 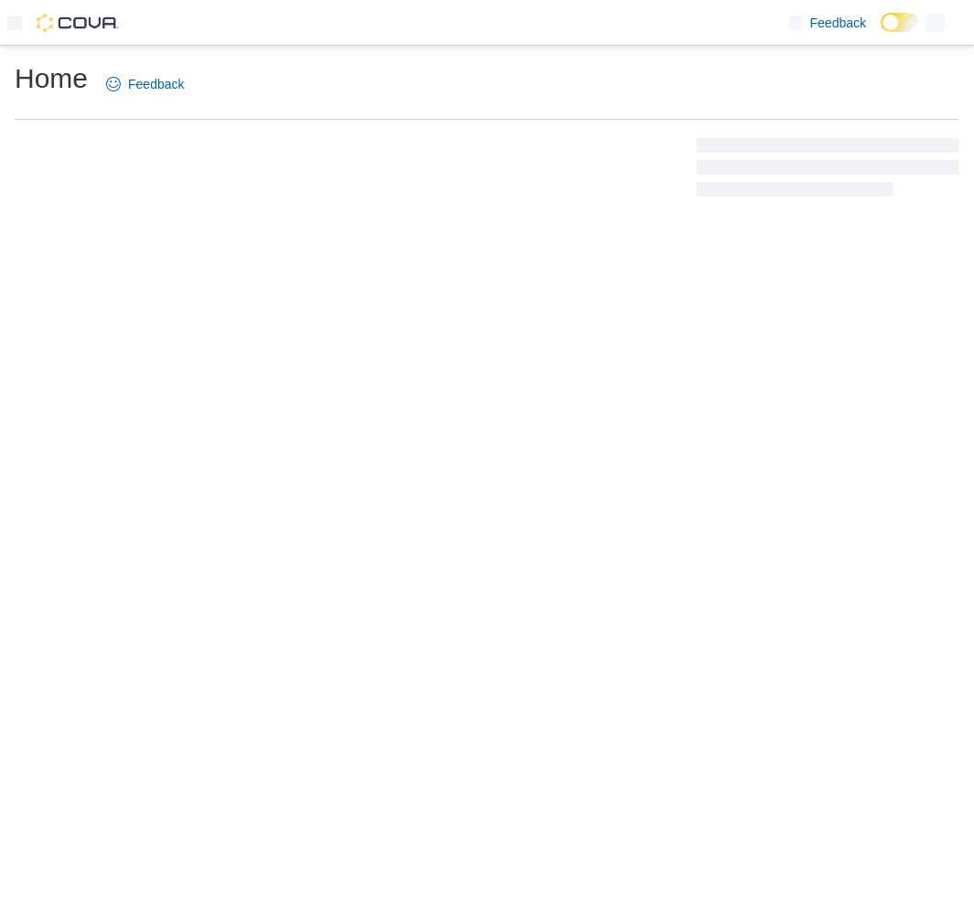 I want to click on h1: Home, so click(x=51, y=79).